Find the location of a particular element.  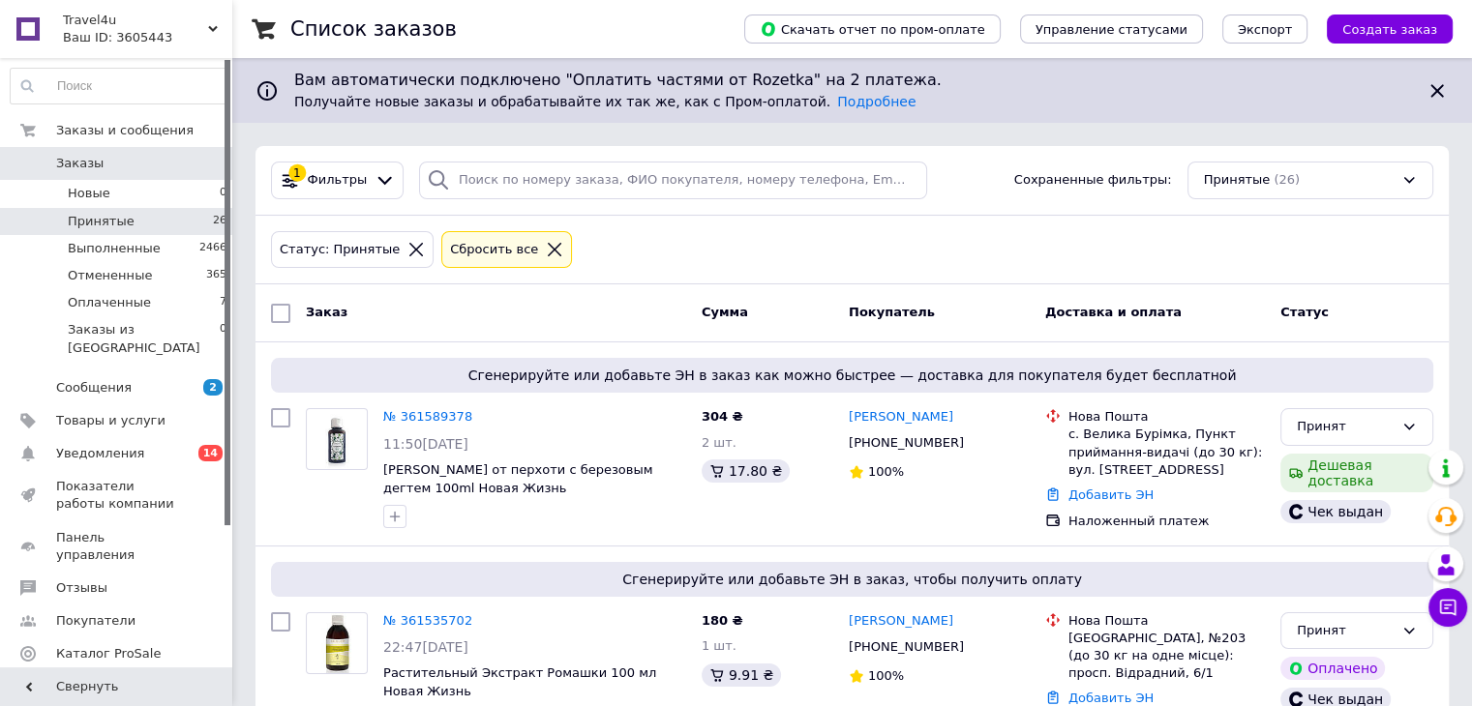

button: Экспорт is located at coordinates (1265, 29).